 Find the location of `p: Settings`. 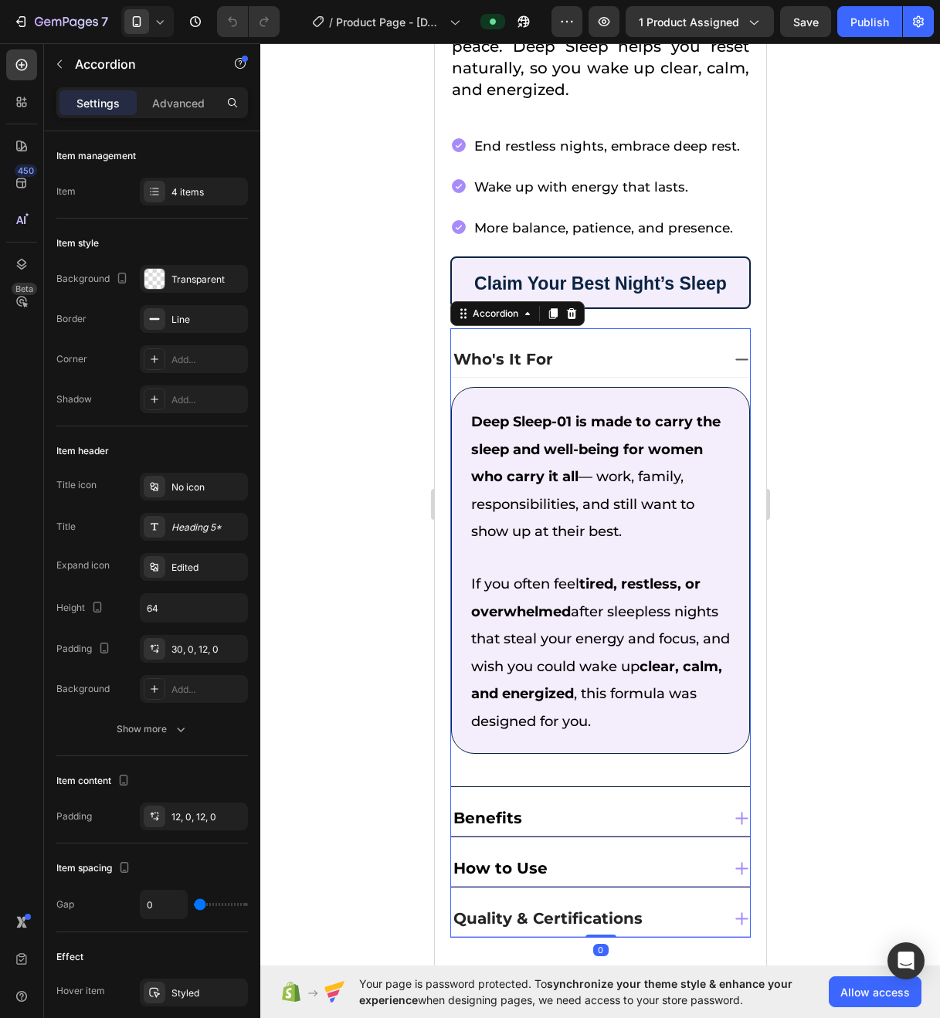

p: Settings is located at coordinates (98, 103).